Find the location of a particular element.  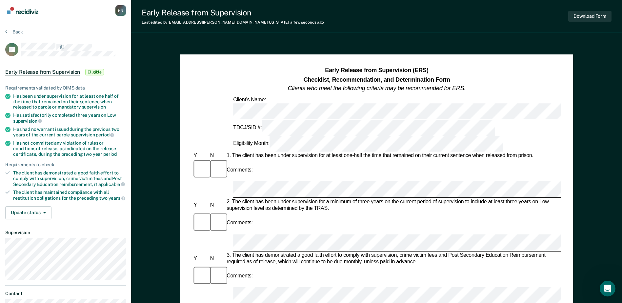

span: Early Release from Supervision is located at coordinates (43, 72).